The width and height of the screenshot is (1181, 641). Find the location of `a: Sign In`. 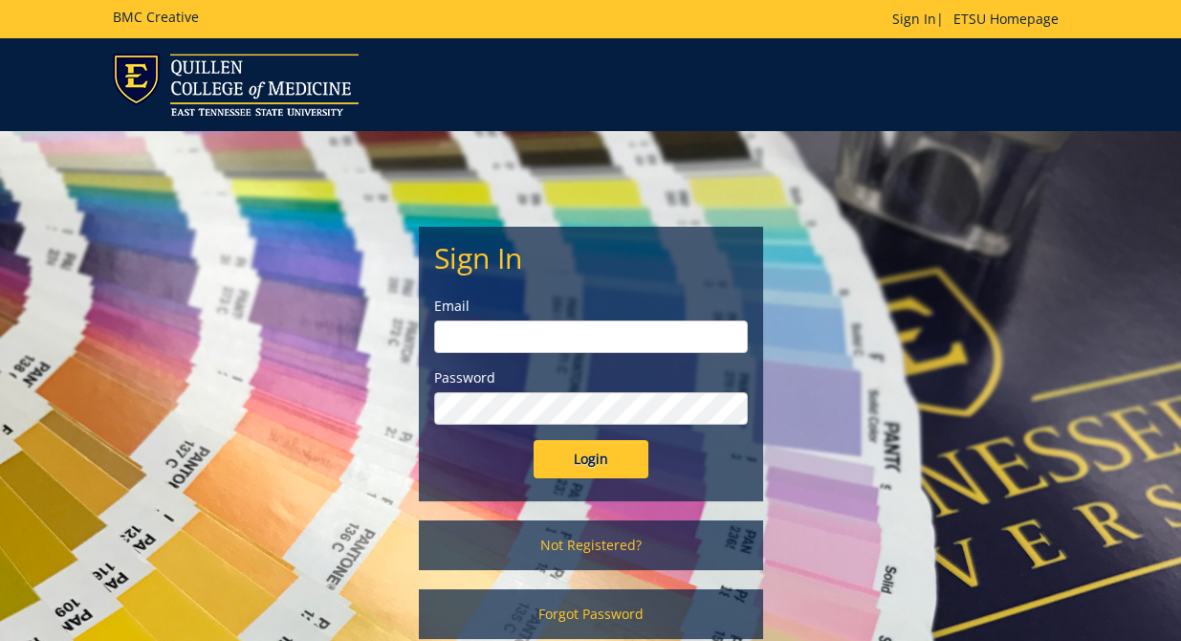

a: Sign In is located at coordinates (914, 18).